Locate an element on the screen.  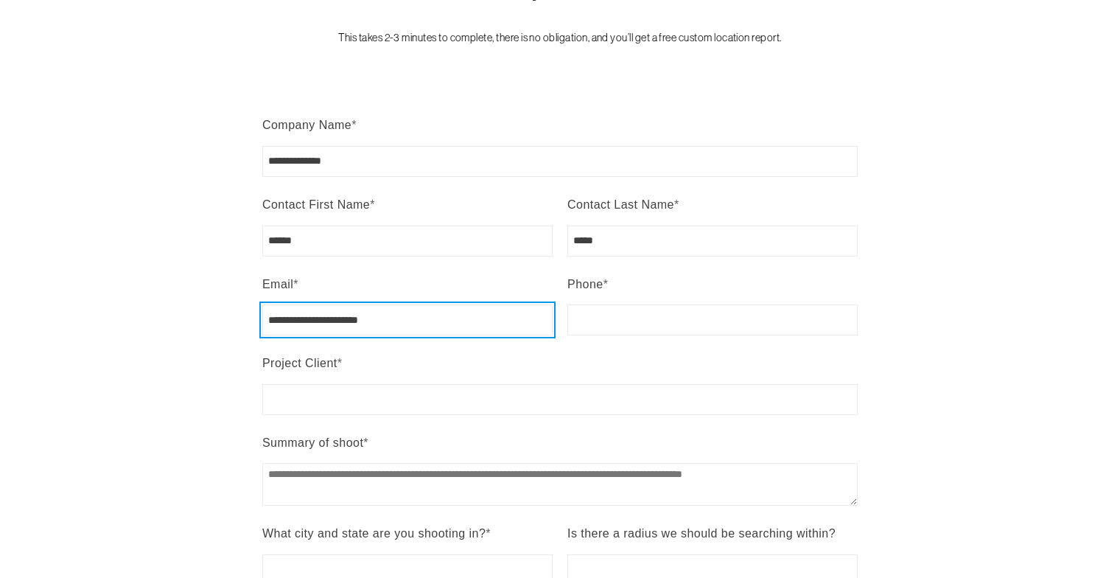
span: Email is located at coordinates (278, 284).